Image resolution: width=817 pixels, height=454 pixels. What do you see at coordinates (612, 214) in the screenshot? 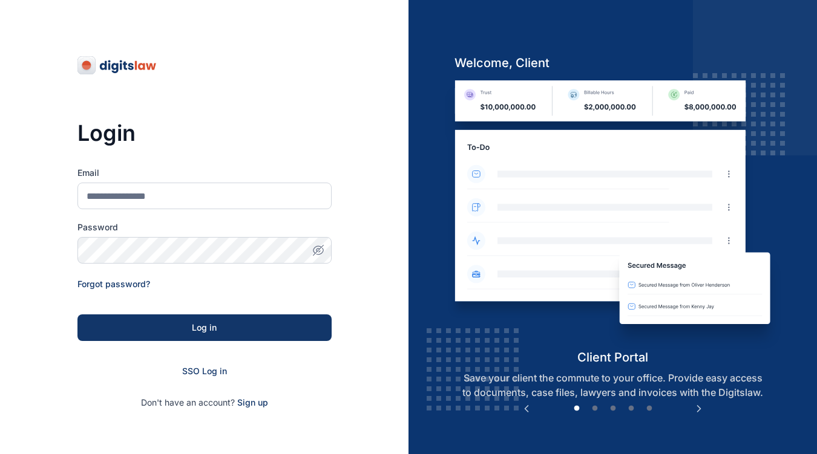
I see `img: client-portal` at bounding box center [612, 214].